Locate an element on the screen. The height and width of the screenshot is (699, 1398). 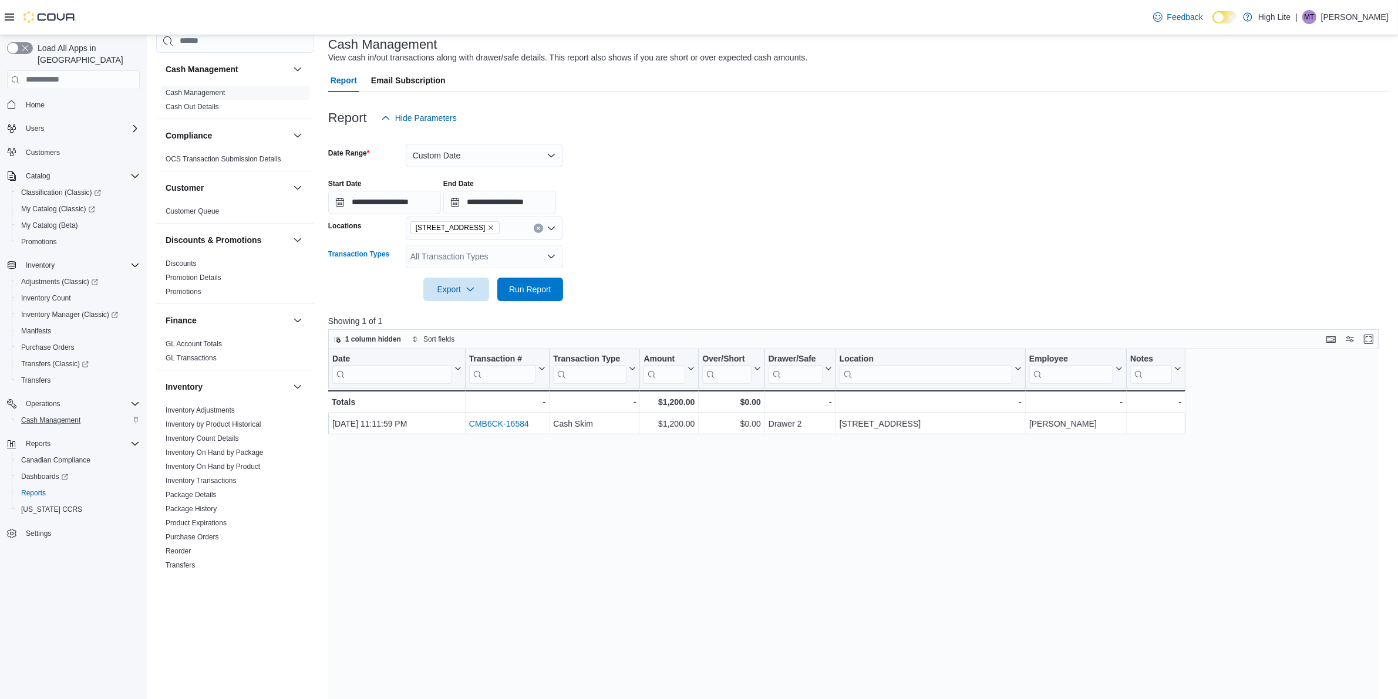
span: Washington CCRS is located at coordinates (78, 510).